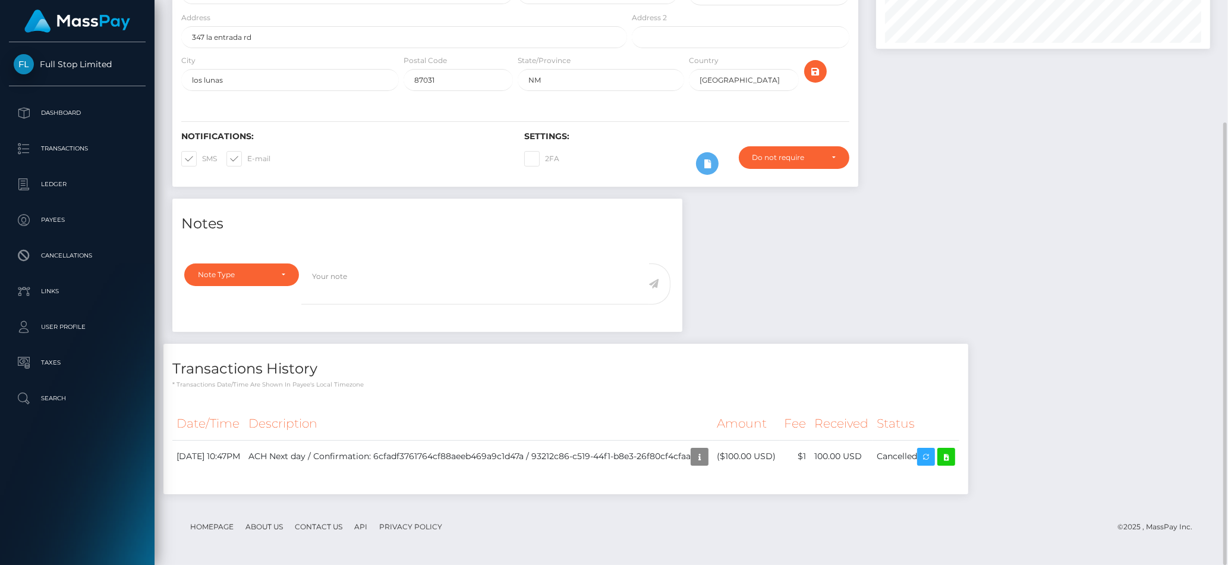 The width and height of the screenshot is (1228, 565). Describe the element at coordinates (77, 220) in the screenshot. I see `p: Payees` at that location.